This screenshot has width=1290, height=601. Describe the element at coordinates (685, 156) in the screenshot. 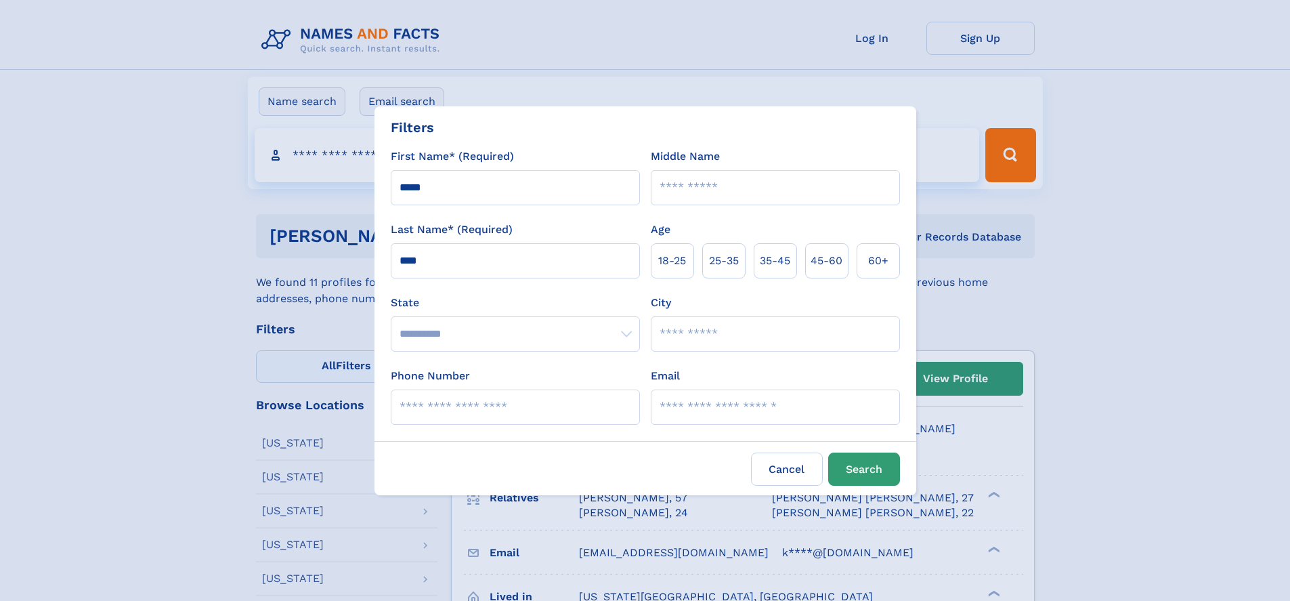

I see `label: Middle Name` at that location.